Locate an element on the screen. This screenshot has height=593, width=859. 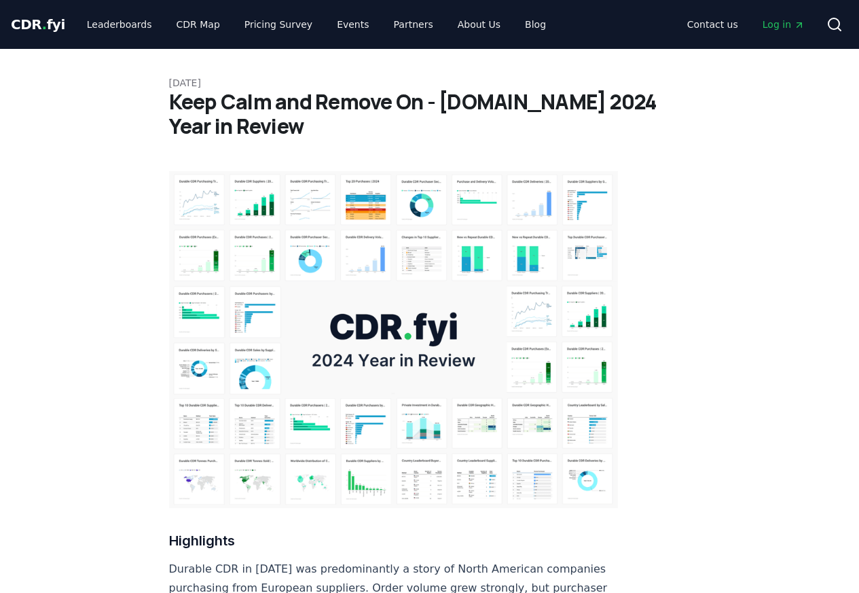
a: Events is located at coordinates (352, 24).